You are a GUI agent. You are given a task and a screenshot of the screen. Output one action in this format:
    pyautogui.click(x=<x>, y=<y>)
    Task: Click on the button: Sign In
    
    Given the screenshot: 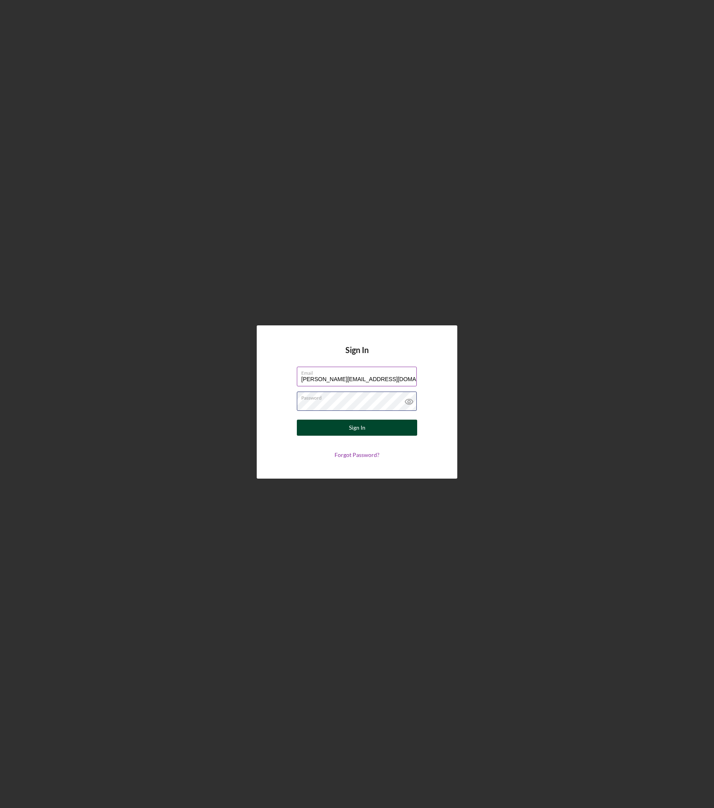 What is the action you would take?
    pyautogui.click(x=357, y=428)
    